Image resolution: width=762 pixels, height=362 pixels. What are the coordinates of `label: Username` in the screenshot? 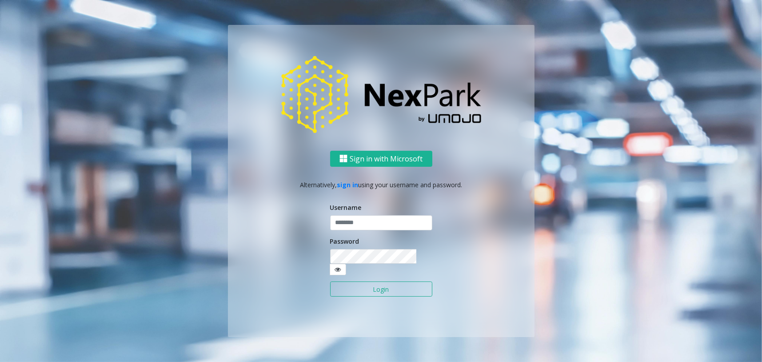 It's located at (346, 207).